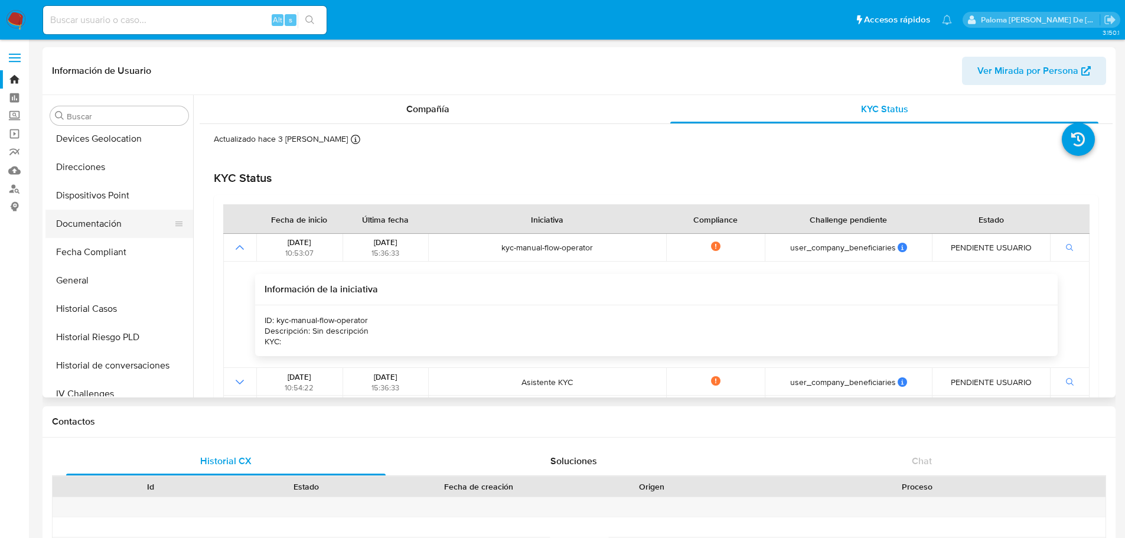  What do you see at coordinates (917, 487) in the screenshot?
I see `div: Proceso` at bounding box center [917, 487].